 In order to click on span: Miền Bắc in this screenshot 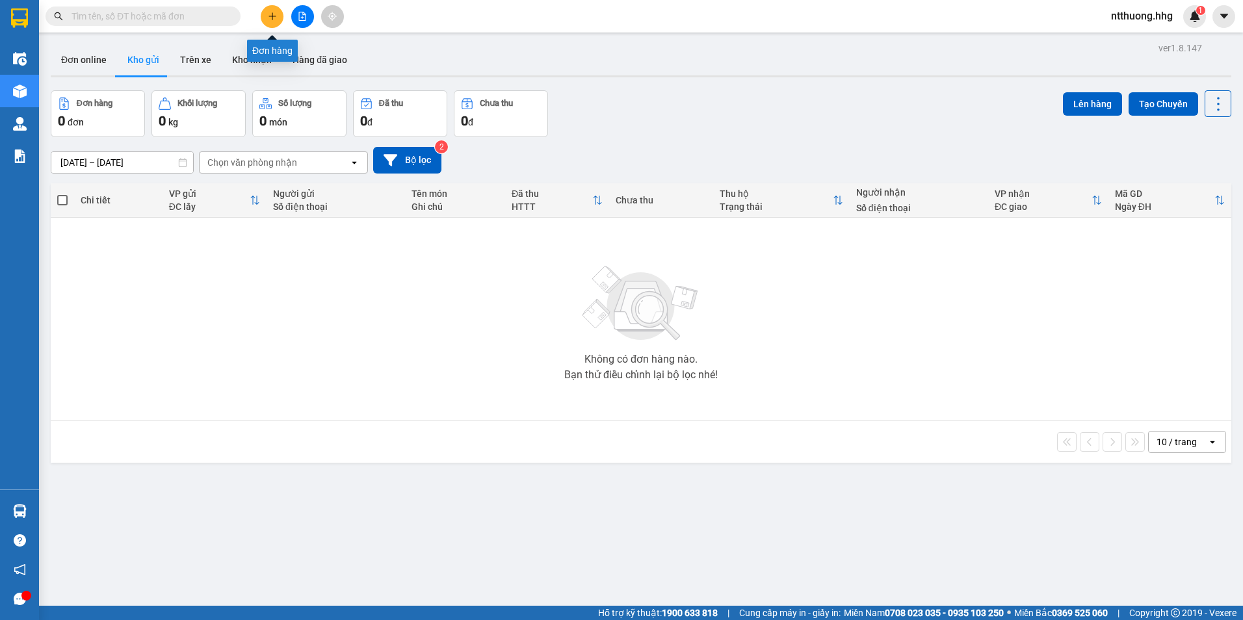, I will do `click(1061, 613)`.